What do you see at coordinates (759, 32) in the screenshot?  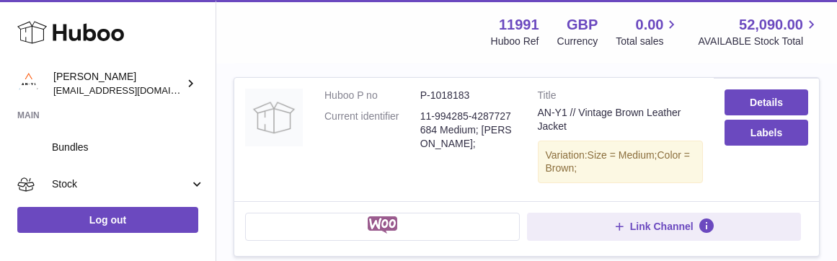 I see `a: 52,090.00 AVAILABLE Stock Total` at bounding box center [759, 32].